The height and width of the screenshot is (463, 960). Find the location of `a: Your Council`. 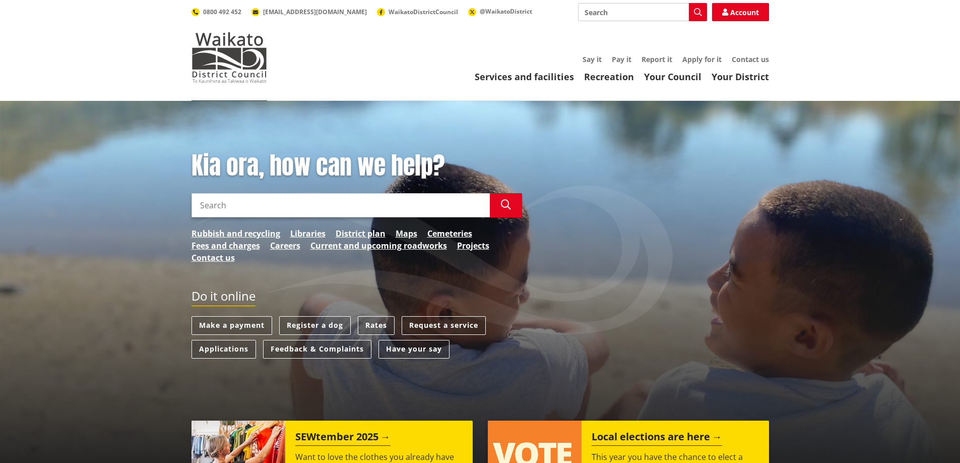

a: Your Council is located at coordinates (673, 77).